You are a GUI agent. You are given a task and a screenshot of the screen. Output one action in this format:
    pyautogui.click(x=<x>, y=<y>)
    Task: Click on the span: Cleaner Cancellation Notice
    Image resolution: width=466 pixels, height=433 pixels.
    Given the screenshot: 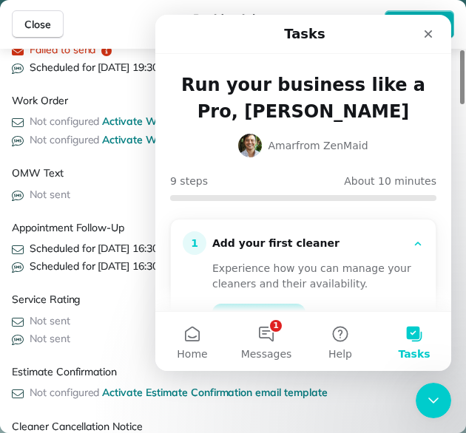 What is the action you would take?
    pyautogui.click(x=77, y=427)
    